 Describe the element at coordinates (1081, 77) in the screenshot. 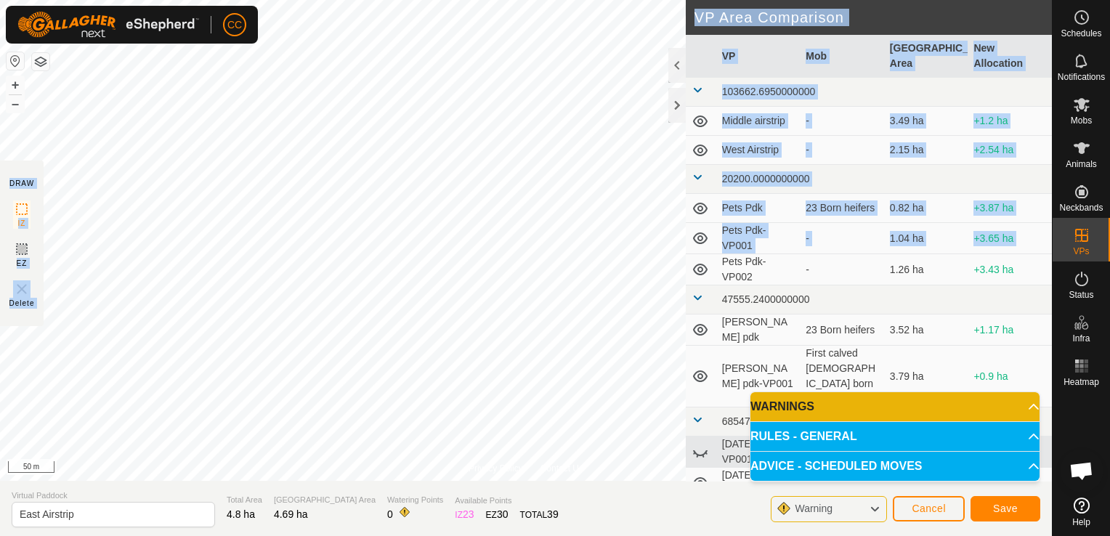

I see `span: Notifications` at that location.